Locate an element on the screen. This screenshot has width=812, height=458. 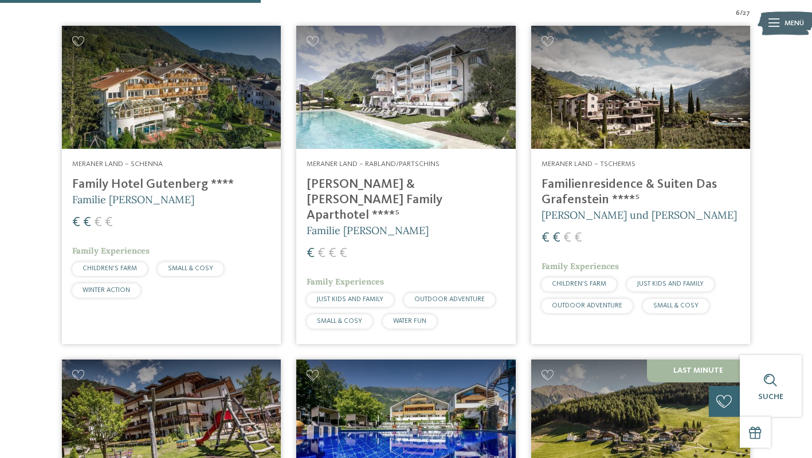
span: Suche is located at coordinates (770, 397).